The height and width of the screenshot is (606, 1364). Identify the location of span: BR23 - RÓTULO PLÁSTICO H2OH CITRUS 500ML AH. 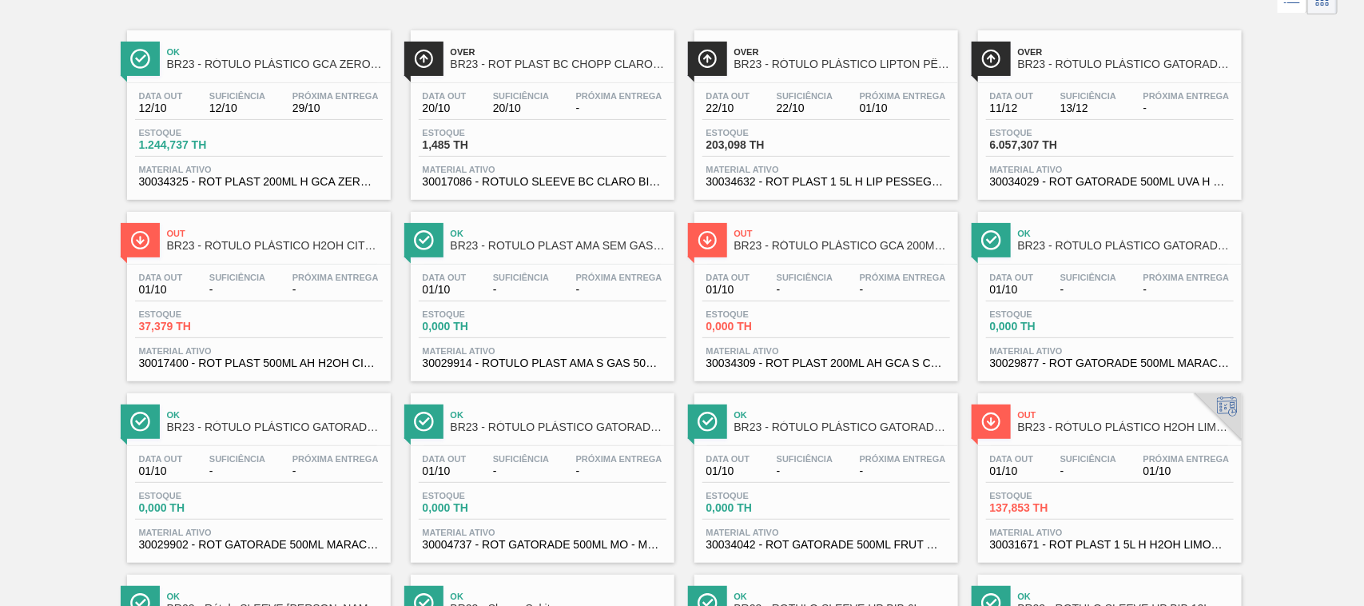
(275, 245).